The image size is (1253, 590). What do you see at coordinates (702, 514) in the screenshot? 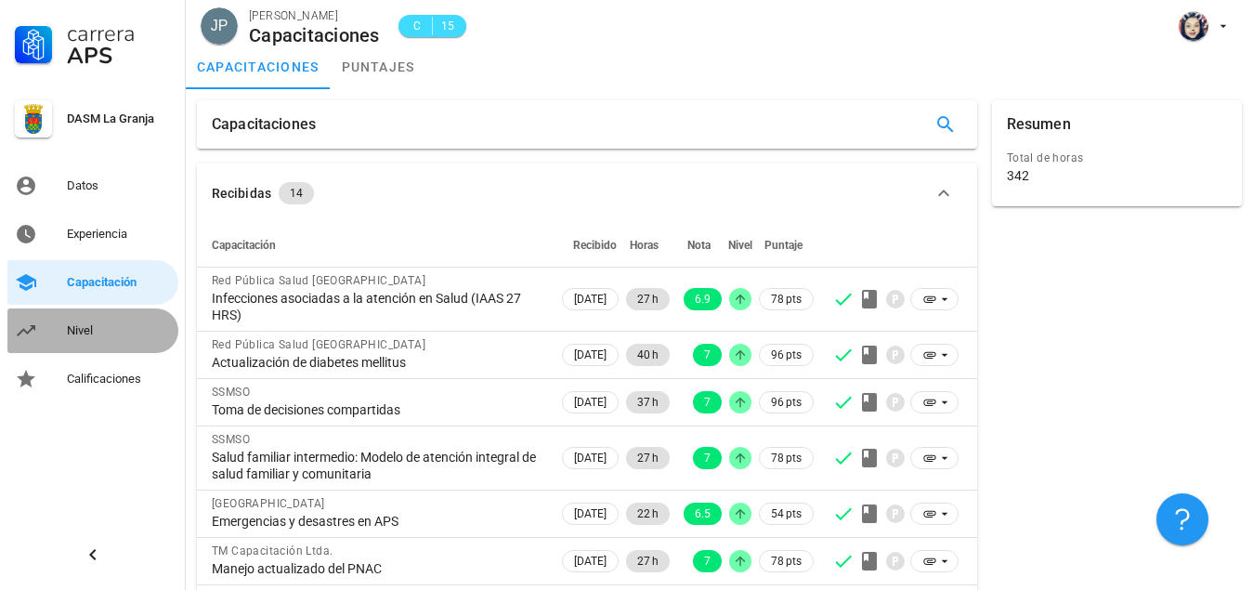
I see `span: 6.5` at bounding box center [702, 514].